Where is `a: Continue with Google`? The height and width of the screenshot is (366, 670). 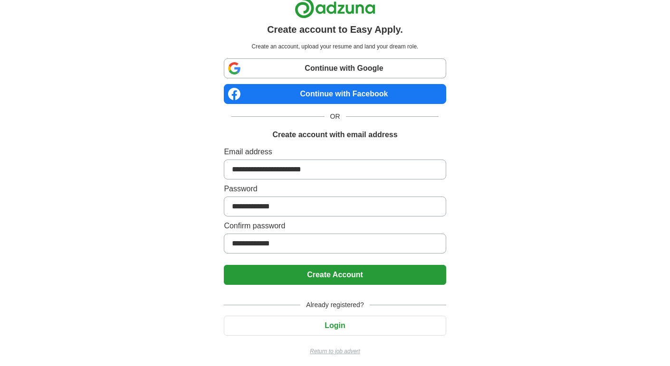
a: Continue with Google is located at coordinates (335, 68).